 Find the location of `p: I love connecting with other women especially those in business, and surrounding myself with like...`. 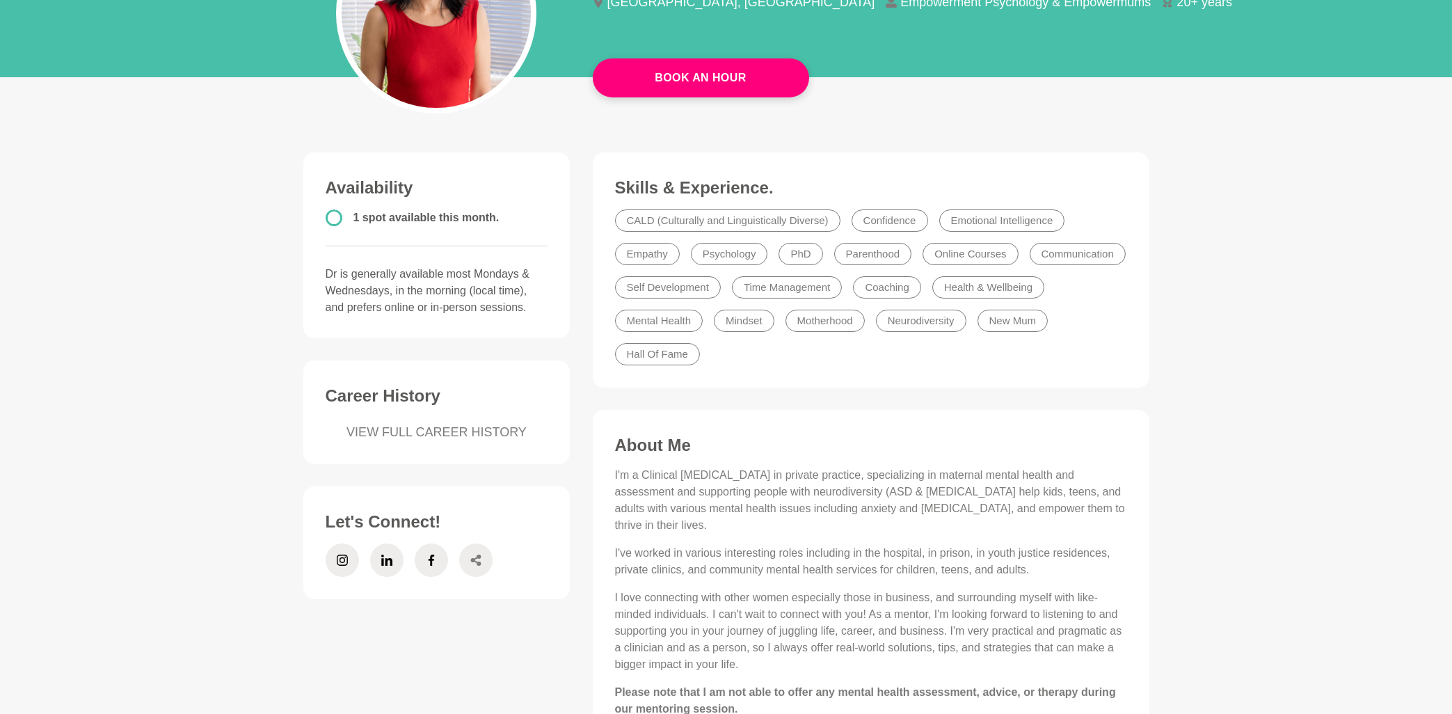

p: I love connecting with other women especially those in business, and surrounding myself with like... is located at coordinates (871, 631).